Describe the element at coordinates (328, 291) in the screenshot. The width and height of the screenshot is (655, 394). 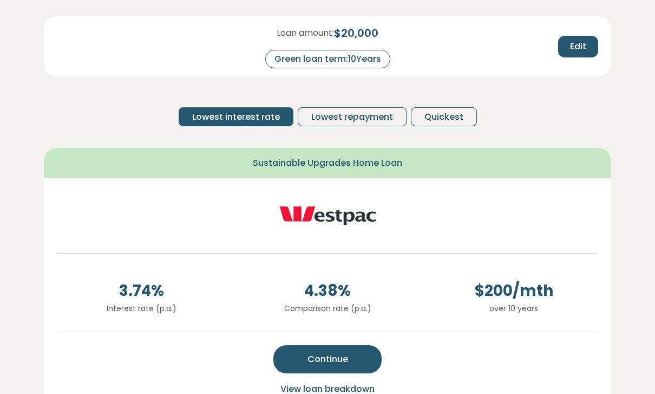
I see `span: 4.38 %` at that location.